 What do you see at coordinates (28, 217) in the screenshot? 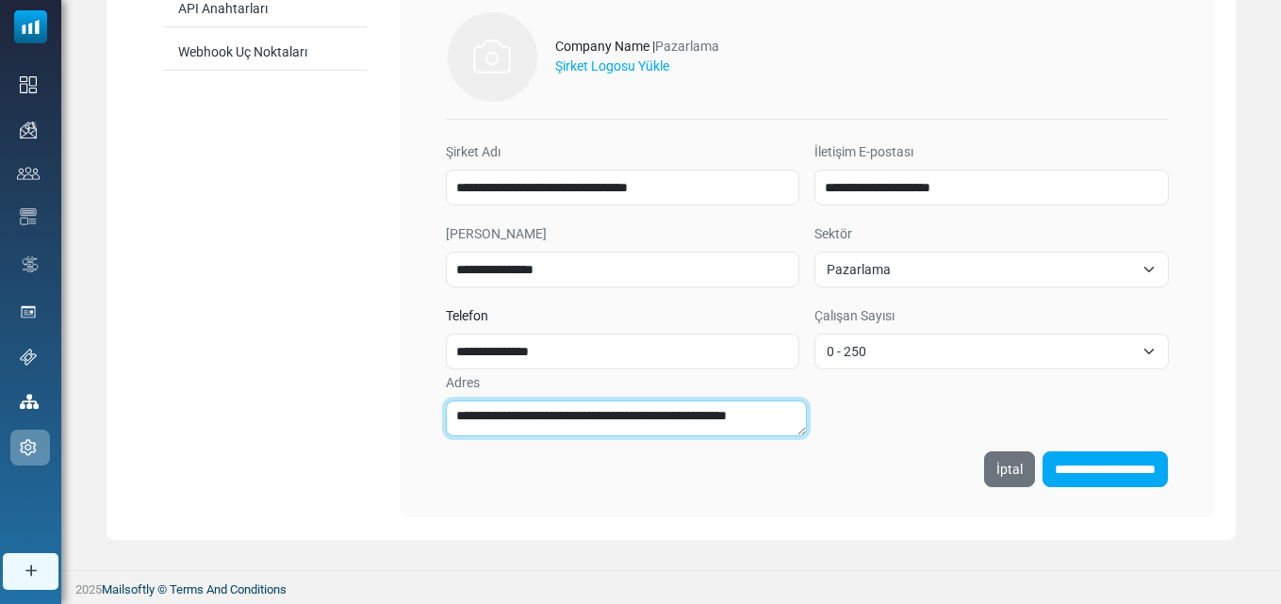
I see `img: email-templates-icon.svg` at bounding box center [28, 217].